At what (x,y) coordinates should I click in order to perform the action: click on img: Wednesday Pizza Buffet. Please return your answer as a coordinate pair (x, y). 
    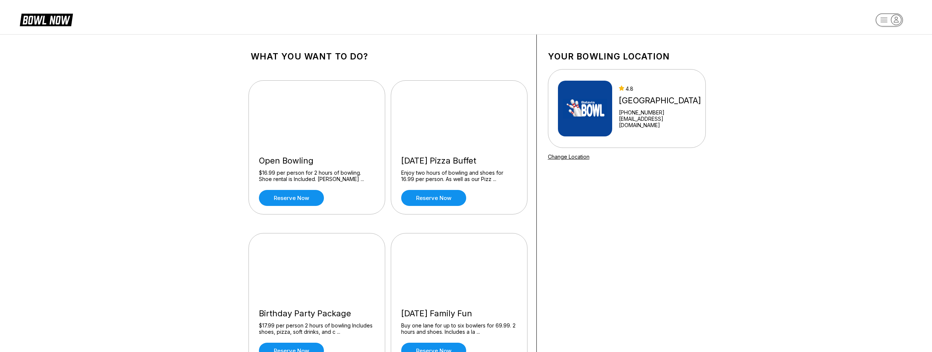
    Looking at the image, I should click on (460, 114).